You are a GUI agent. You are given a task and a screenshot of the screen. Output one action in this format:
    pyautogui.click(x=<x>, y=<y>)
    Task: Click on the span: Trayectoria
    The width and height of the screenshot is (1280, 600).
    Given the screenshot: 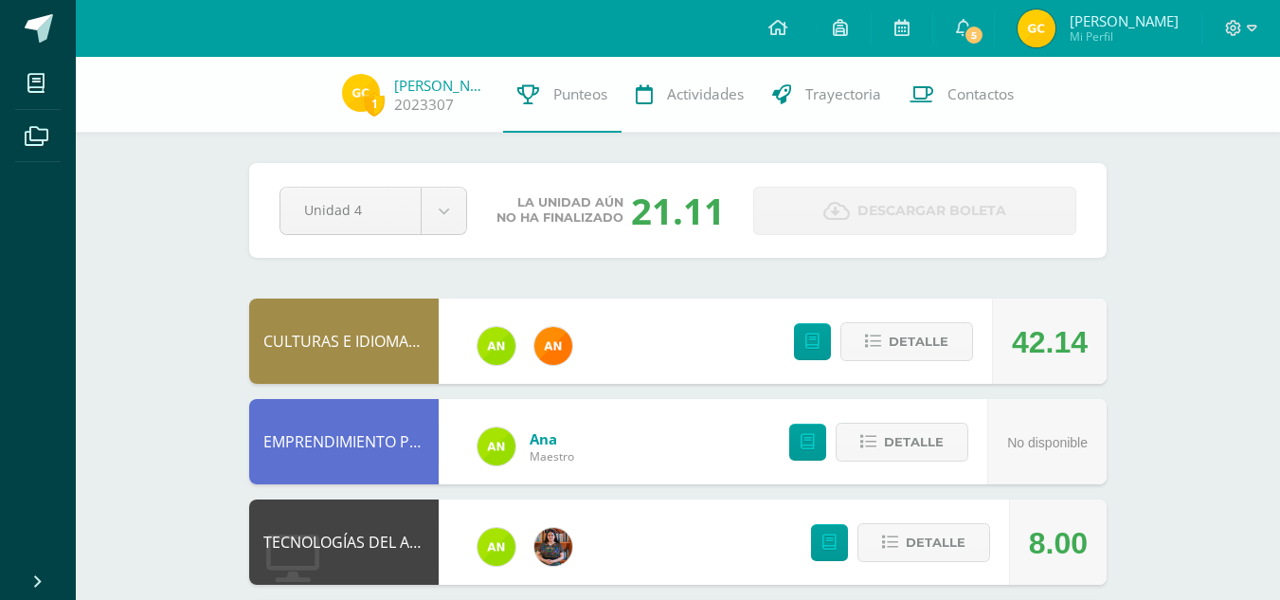 What is the action you would take?
    pyautogui.click(x=843, y=94)
    